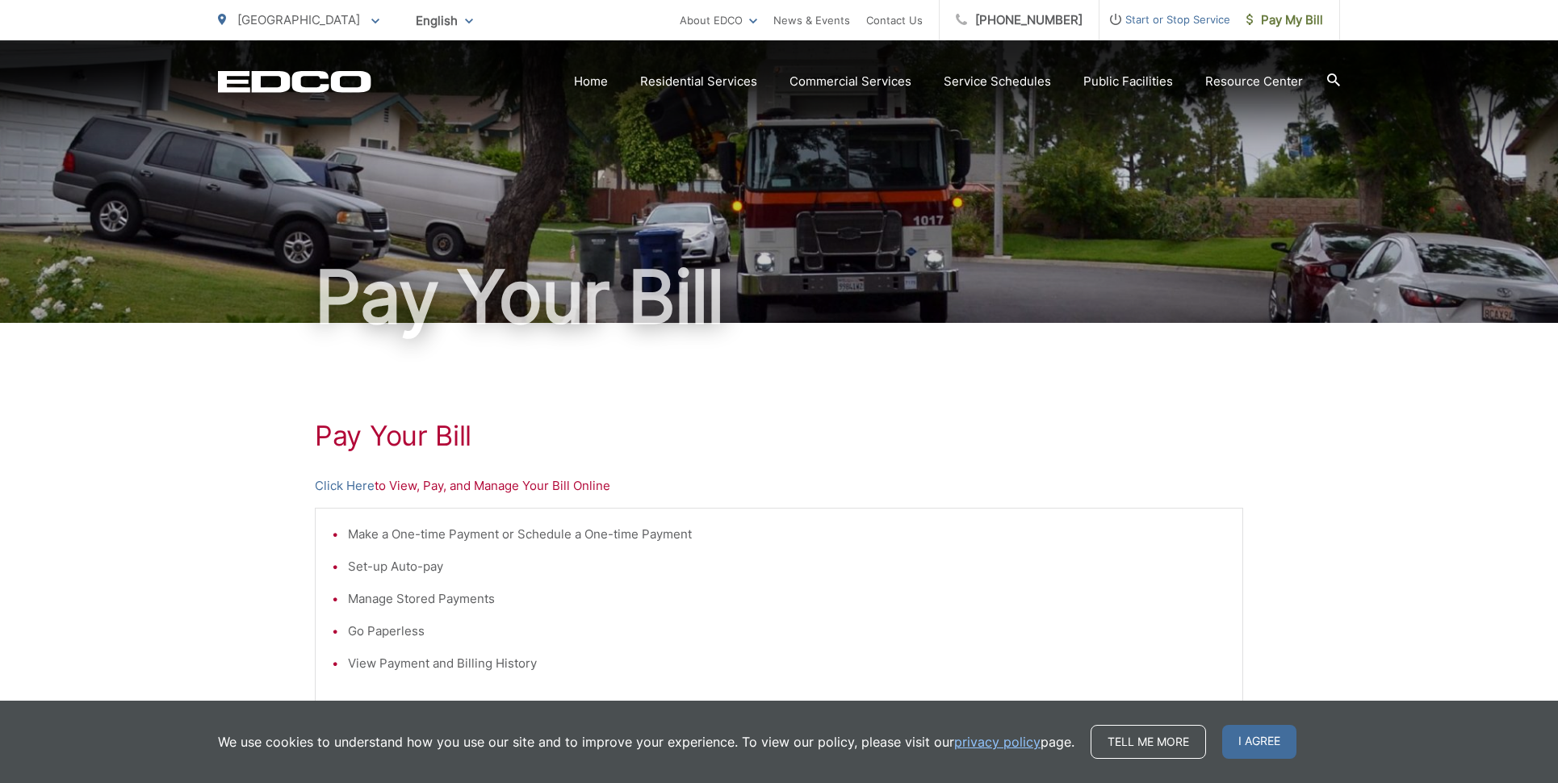 This screenshot has height=783, width=1558. What do you see at coordinates (698, 82) in the screenshot?
I see `a: Residential Services` at bounding box center [698, 82].